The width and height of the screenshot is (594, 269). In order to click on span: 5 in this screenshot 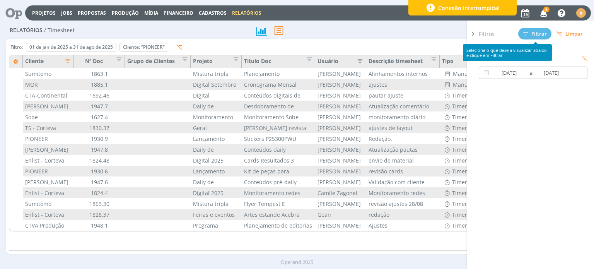, I will do `click(547, 9)`.